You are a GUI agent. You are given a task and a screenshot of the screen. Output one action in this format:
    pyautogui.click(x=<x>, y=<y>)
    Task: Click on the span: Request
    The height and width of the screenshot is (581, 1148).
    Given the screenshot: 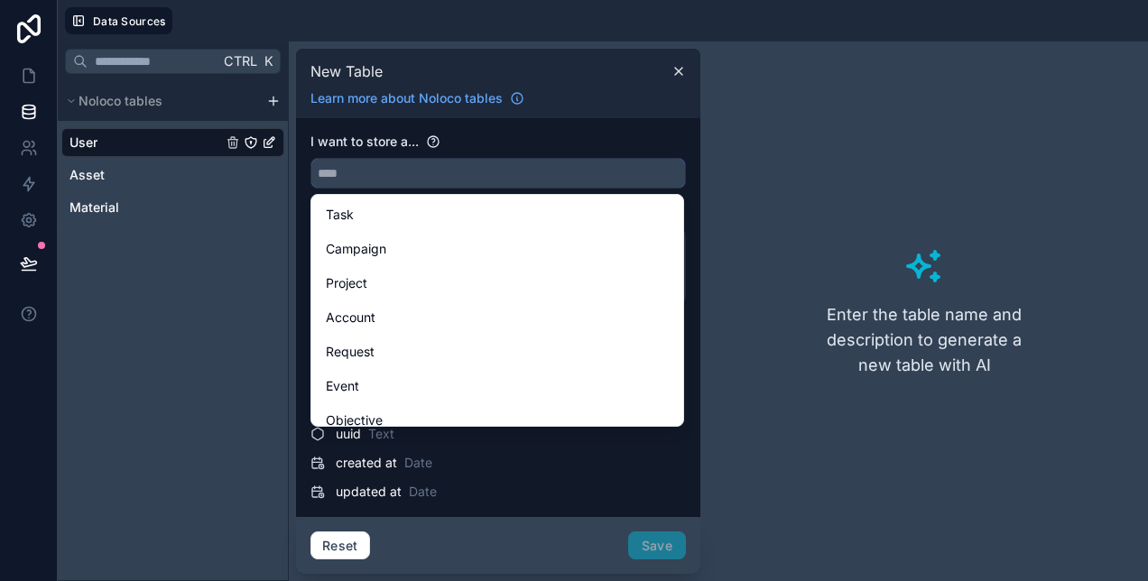 What is the action you would take?
    pyautogui.click(x=350, y=352)
    